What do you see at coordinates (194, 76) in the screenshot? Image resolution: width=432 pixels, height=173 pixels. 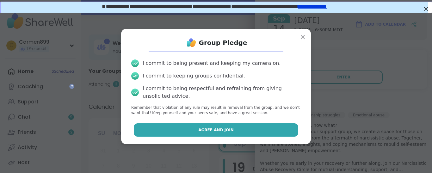 I see `div: I commit to keeping groups confidential.` at bounding box center [194, 76].